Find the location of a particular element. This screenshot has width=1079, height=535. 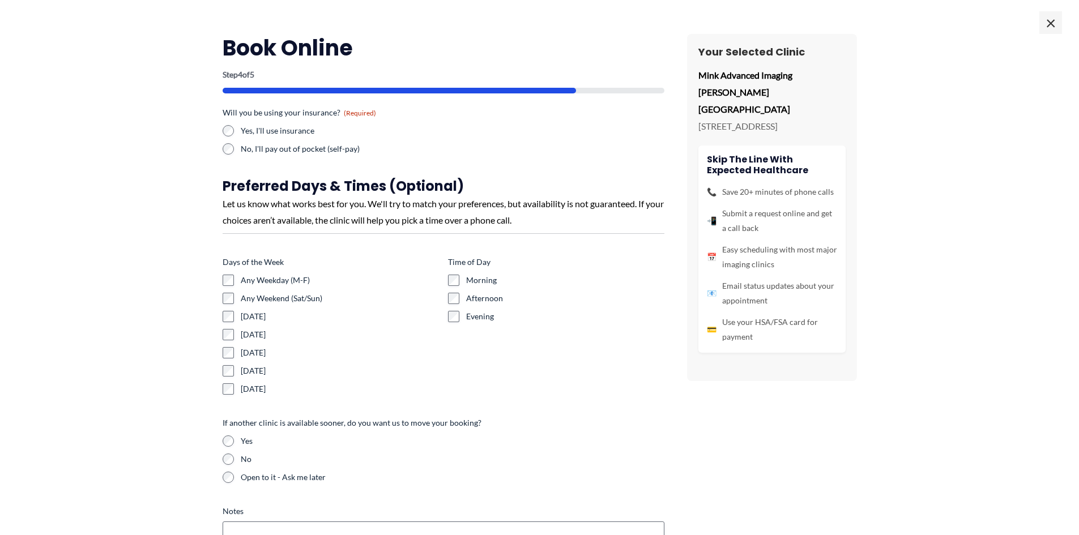

label: Afternoon is located at coordinates (565, 299).